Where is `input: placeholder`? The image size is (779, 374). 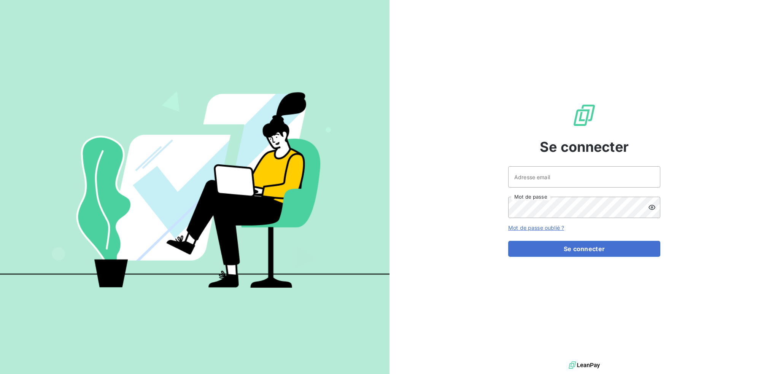 input: placeholder is located at coordinates (584, 177).